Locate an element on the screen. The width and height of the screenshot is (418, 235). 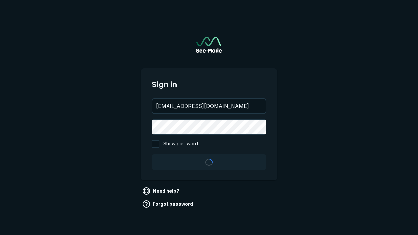
img: See-Mode Logo is located at coordinates (209, 44).